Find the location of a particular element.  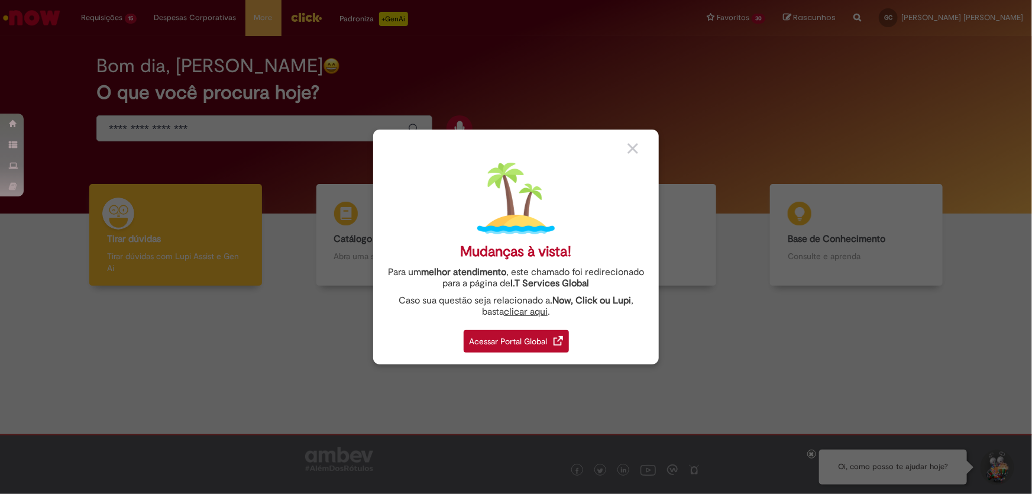

div: Mudanças à vista! is located at coordinates (516, 251).